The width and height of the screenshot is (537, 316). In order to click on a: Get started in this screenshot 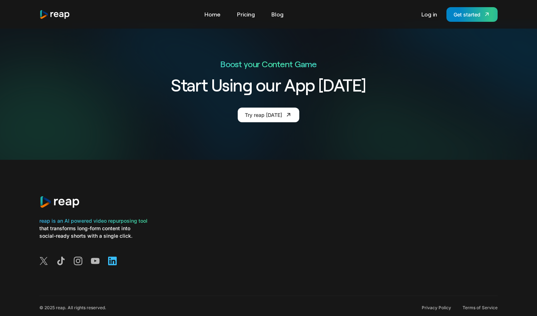, I will do `click(471, 14)`.